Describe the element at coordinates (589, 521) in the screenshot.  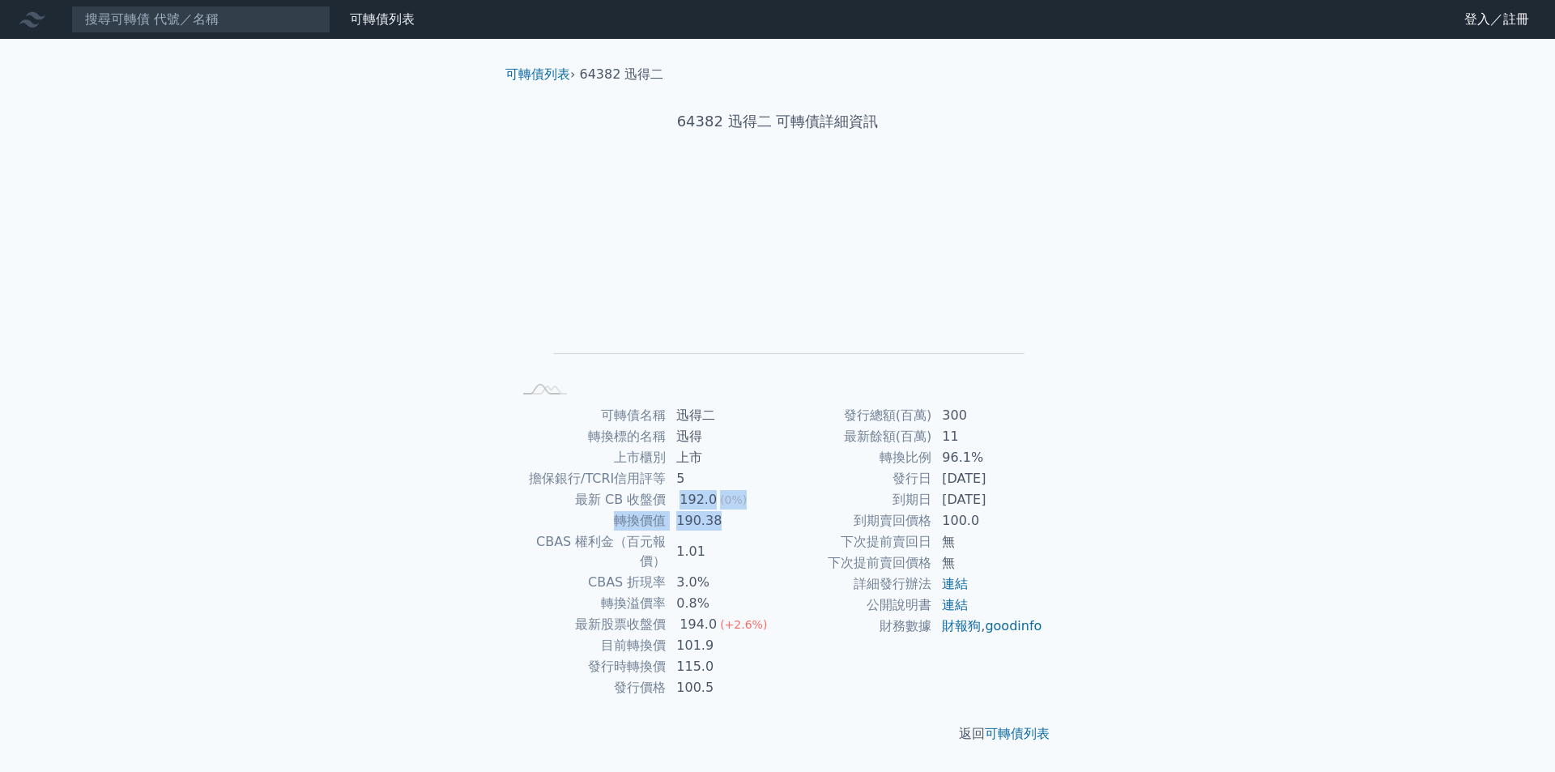
I see `td: 轉換價值` at that location.